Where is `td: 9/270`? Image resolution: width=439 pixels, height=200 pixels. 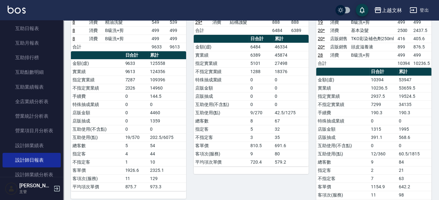
td: 9/270 is located at coordinates (261, 113).